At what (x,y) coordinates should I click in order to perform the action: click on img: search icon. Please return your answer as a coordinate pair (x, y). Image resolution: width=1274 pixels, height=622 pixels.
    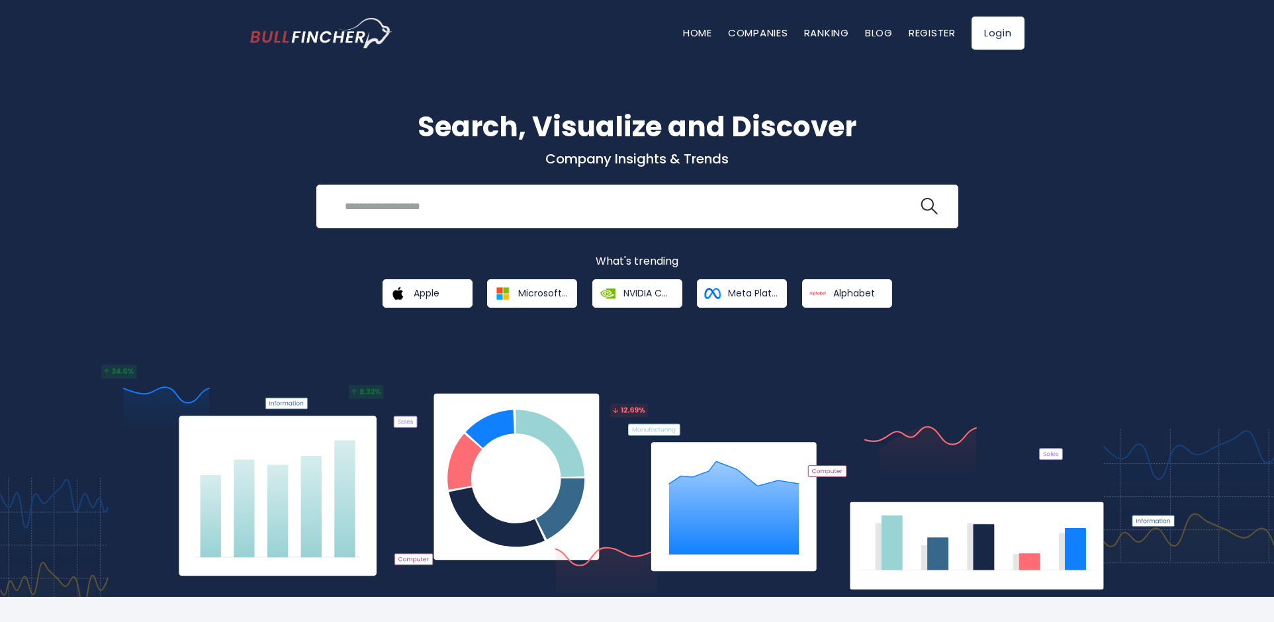
    Looking at the image, I should click on (929, 206).